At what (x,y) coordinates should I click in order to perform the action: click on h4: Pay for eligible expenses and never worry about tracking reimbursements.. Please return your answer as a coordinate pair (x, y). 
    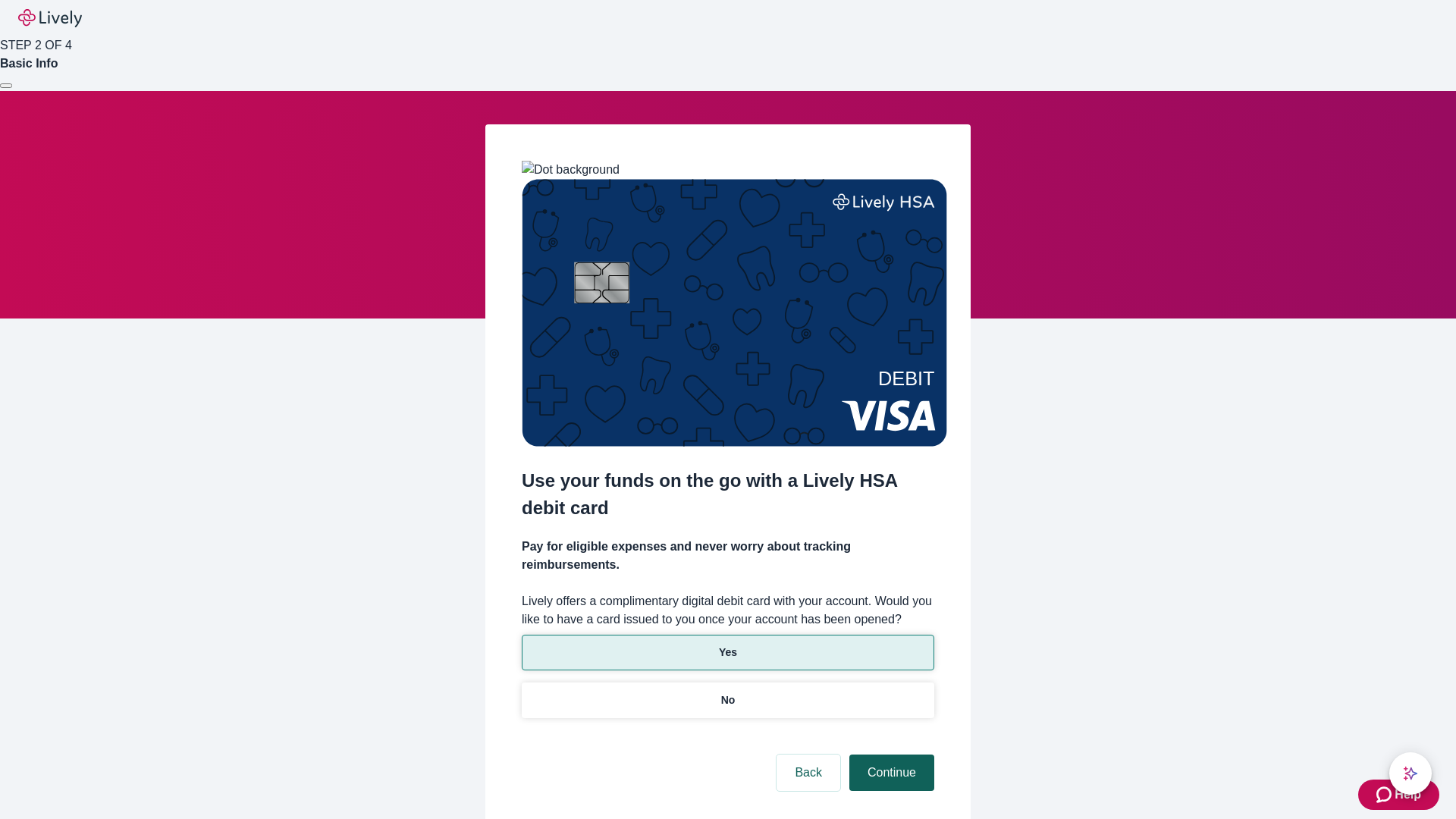
    Looking at the image, I should click on (728, 555).